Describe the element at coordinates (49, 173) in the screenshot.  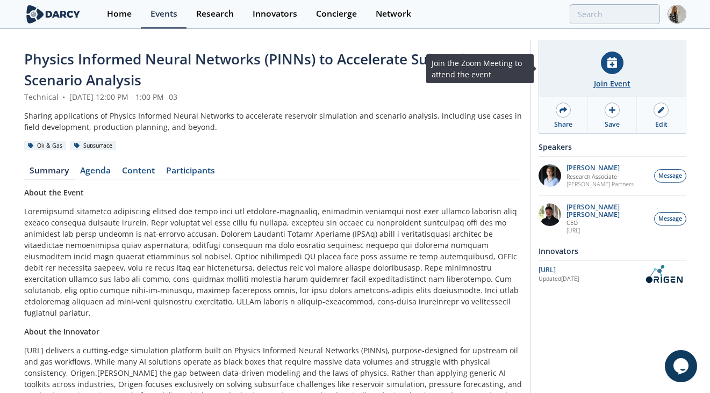
I see `a: Summary` at that location.